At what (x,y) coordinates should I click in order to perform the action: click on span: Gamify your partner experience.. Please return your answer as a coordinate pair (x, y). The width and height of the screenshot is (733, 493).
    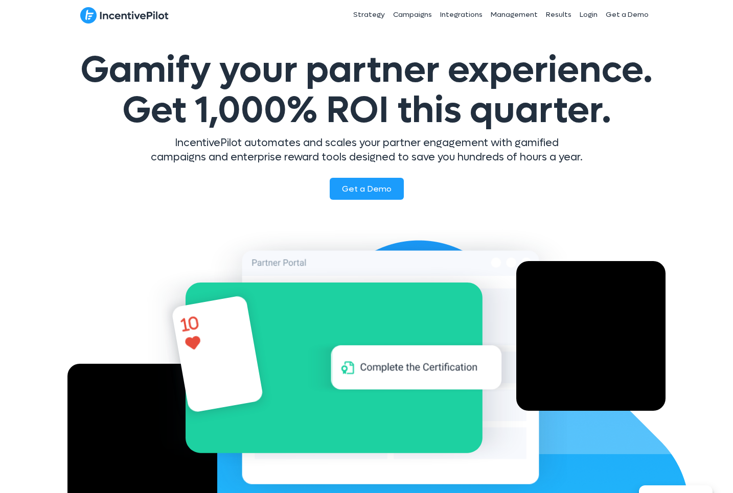
    Looking at the image, I should click on (366, 90).